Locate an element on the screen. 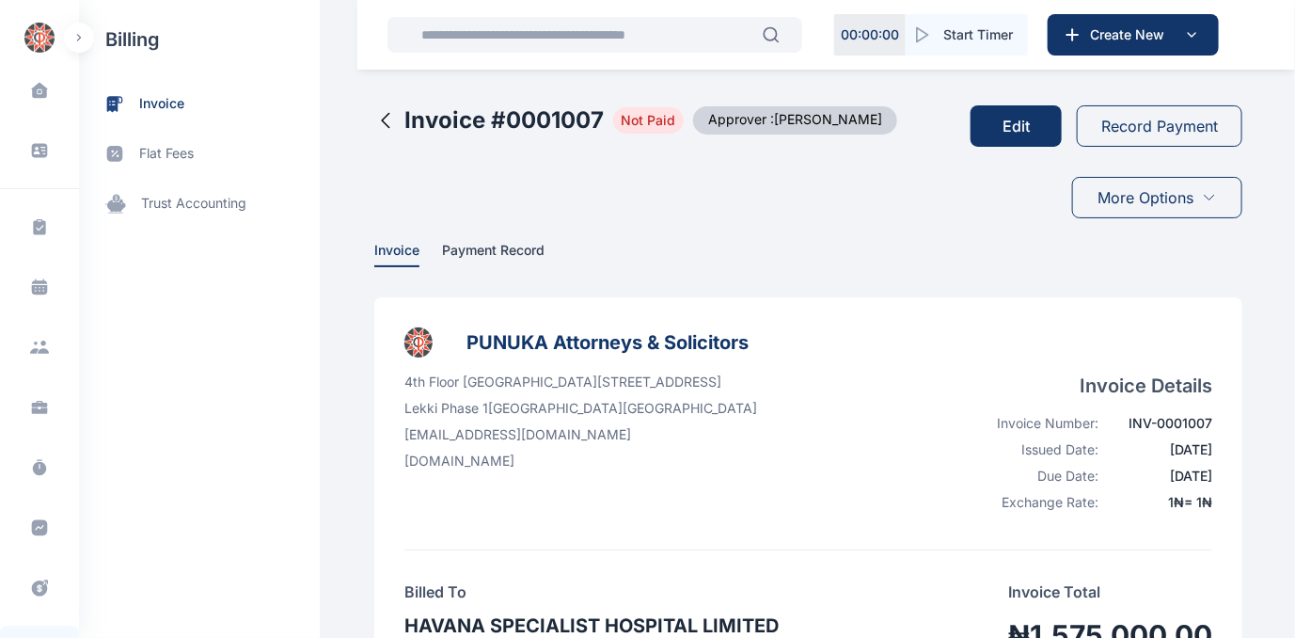 This screenshot has width=1295, height=638. button: Edit is located at coordinates (1016, 126).